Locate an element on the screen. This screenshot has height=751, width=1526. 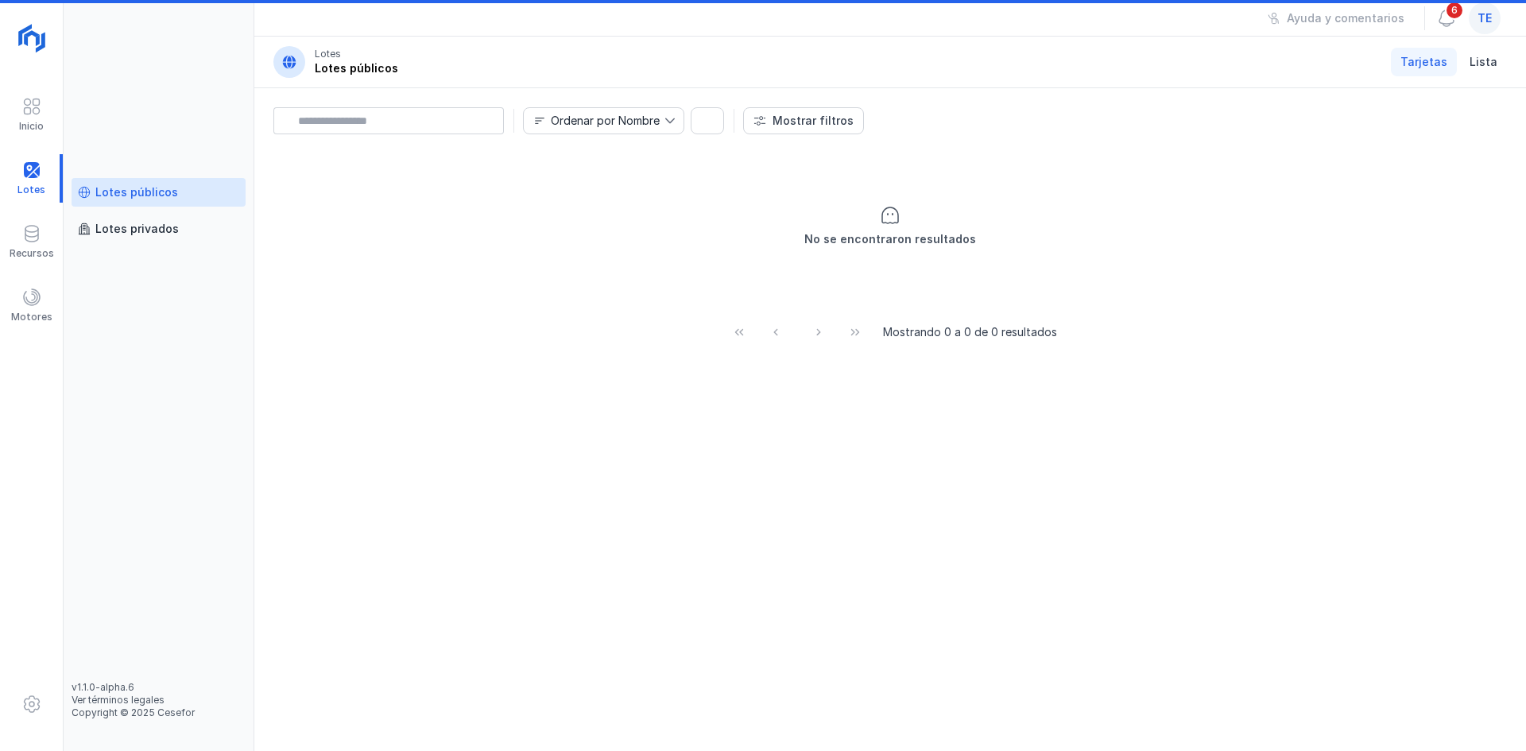
div: Inicio is located at coordinates (31, 126).